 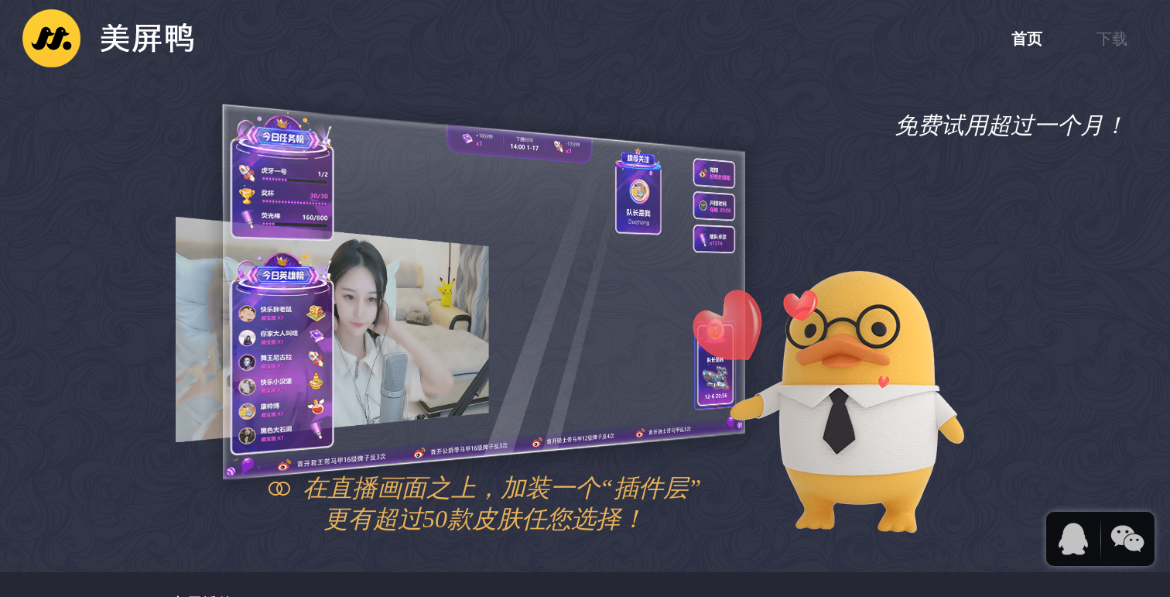 I want to click on img: 美屏鸭, so click(x=108, y=39).